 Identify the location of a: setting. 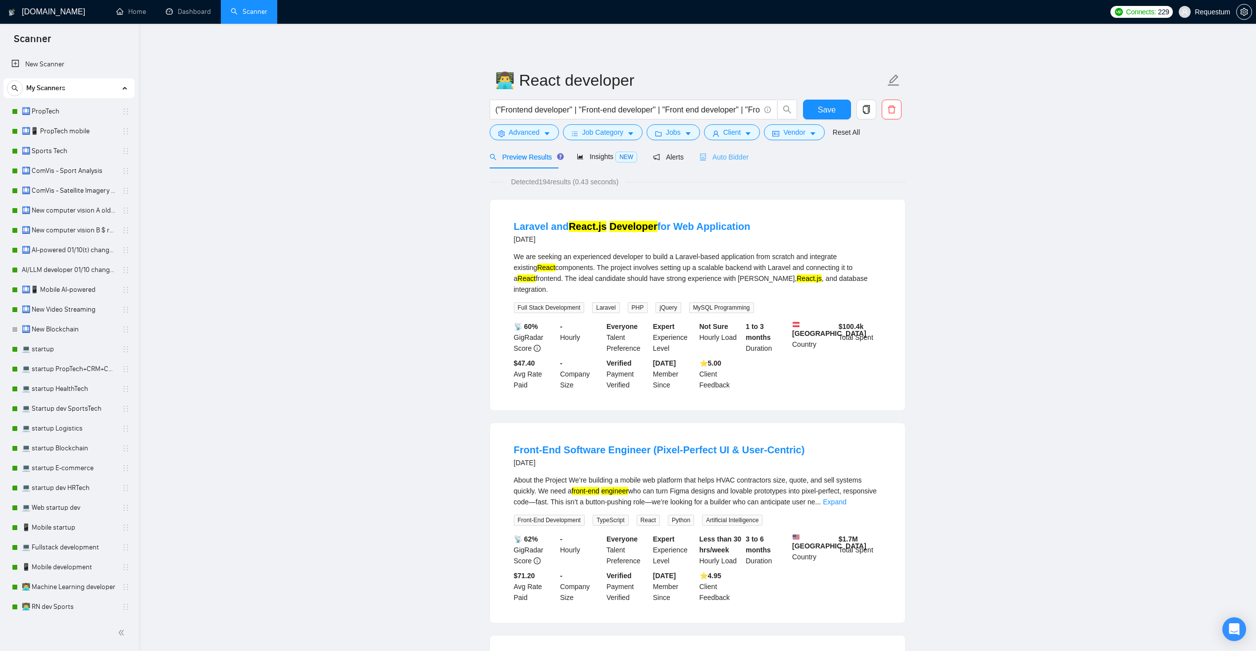
(1244, 12).